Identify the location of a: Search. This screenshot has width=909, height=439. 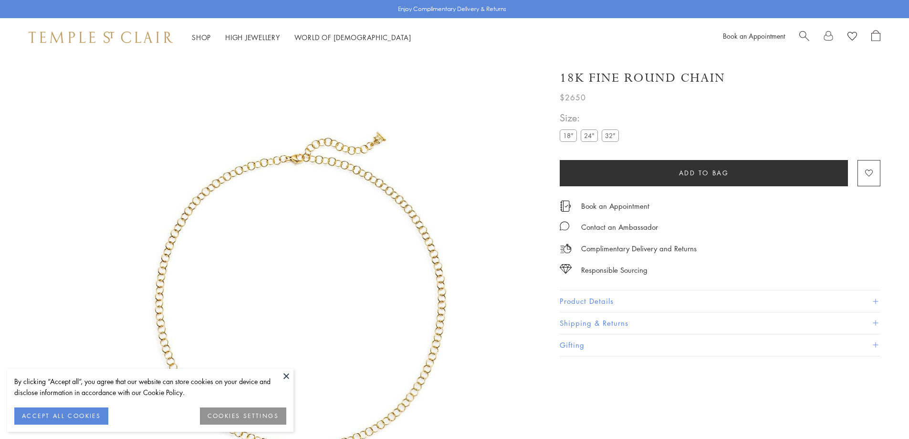
(804, 37).